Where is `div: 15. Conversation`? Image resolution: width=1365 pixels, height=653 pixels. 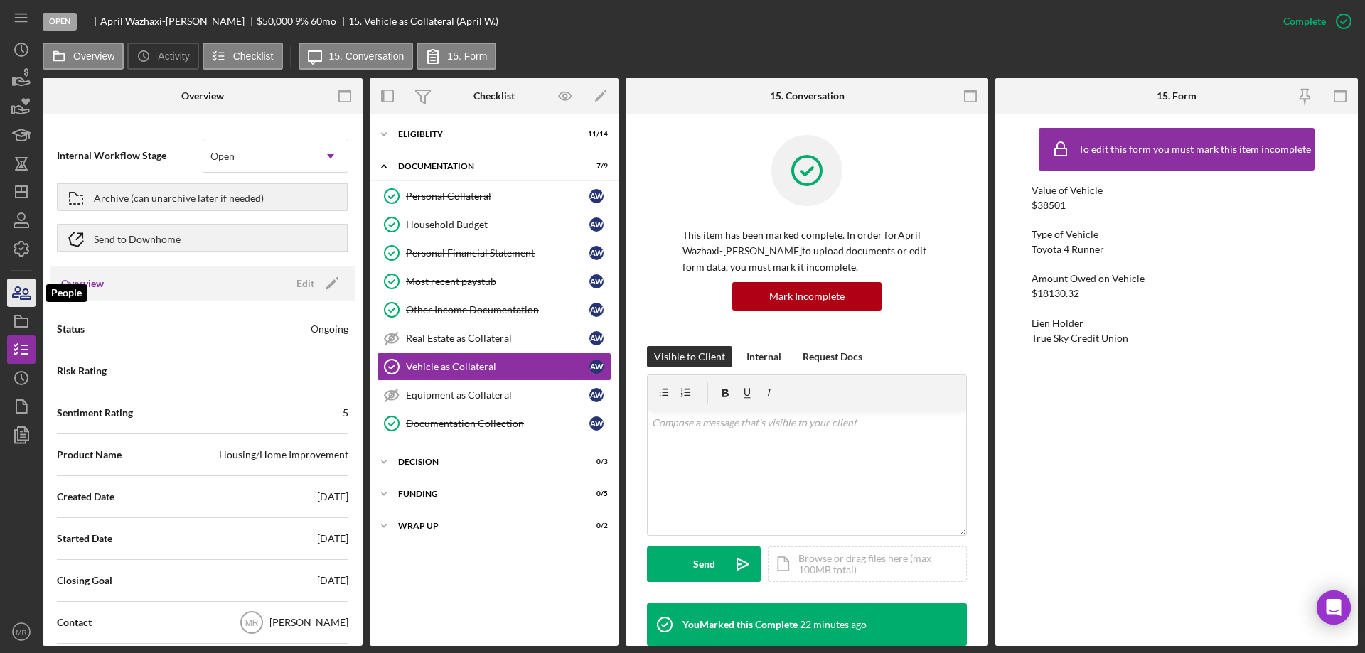 div: 15. Conversation is located at coordinates (807, 96).